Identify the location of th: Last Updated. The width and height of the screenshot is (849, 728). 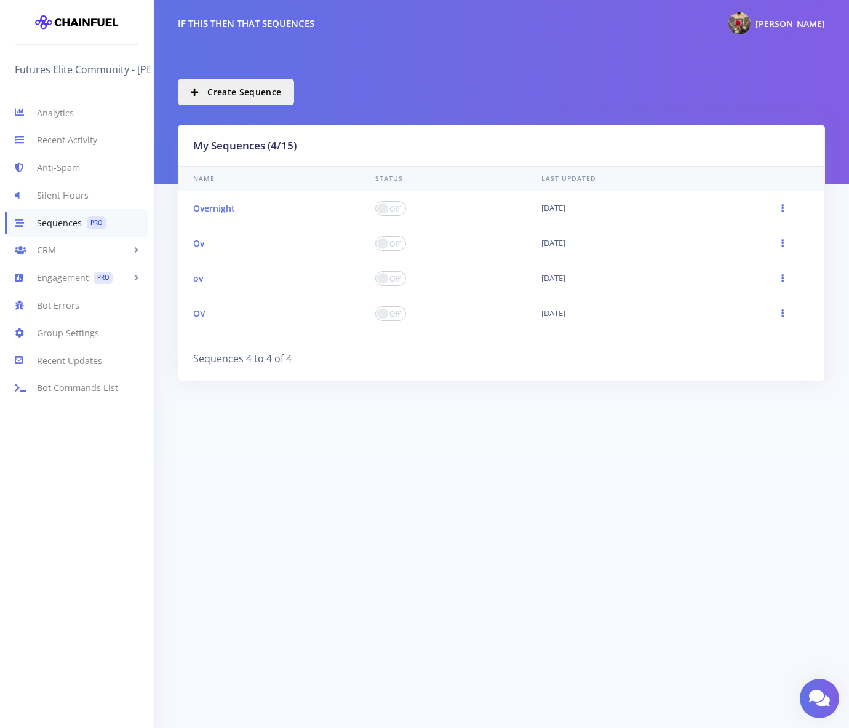
(634, 178).